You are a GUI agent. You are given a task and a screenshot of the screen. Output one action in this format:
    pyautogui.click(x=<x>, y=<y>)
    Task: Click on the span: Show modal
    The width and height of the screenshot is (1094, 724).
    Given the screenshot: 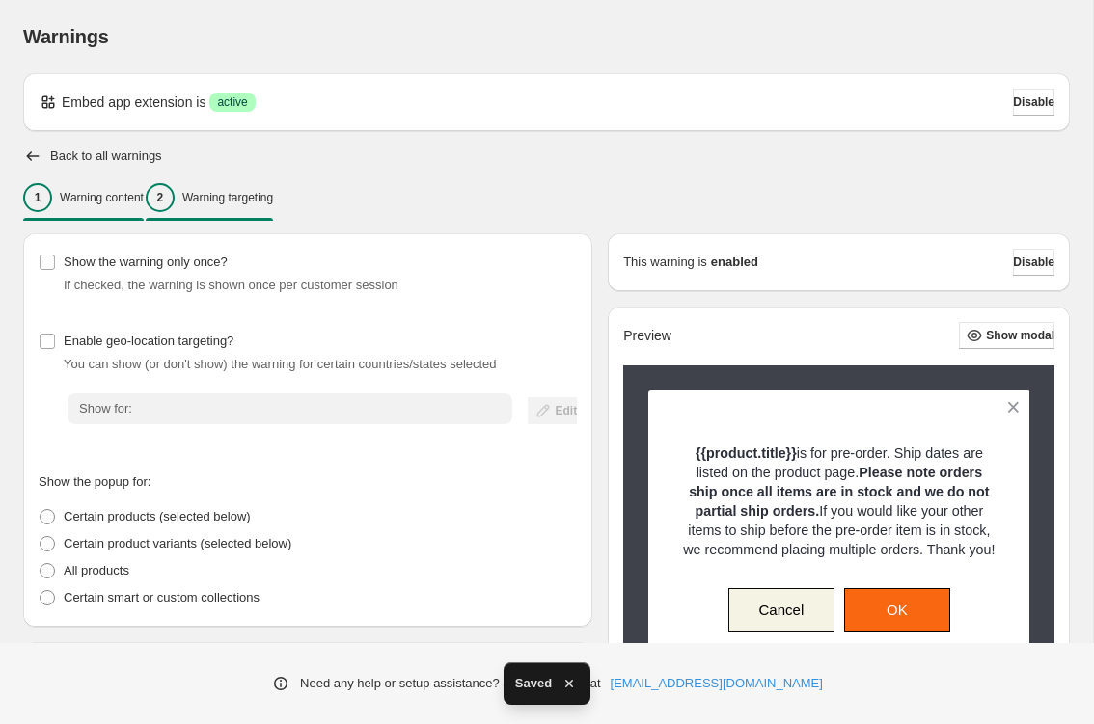 What is the action you would take?
    pyautogui.click(x=1020, y=336)
    